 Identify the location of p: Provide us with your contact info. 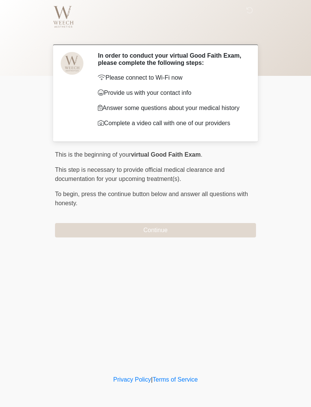
(171, 93).